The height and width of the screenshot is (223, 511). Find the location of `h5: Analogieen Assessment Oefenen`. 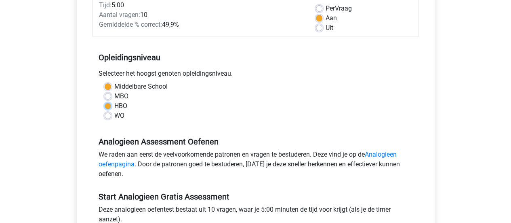

h5: Analogieen Assessment Oefenen is located at coordinates (256, 141).